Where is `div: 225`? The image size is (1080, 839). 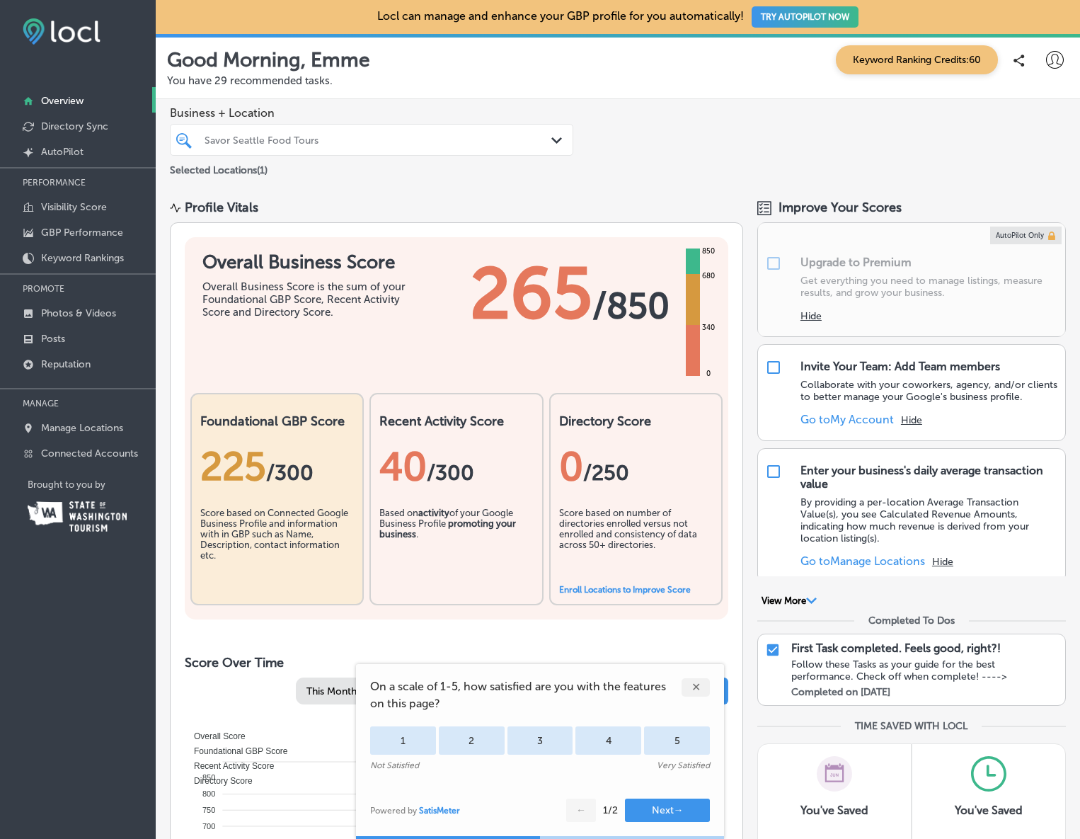
div: 225 is located at coordinates (277, 466).